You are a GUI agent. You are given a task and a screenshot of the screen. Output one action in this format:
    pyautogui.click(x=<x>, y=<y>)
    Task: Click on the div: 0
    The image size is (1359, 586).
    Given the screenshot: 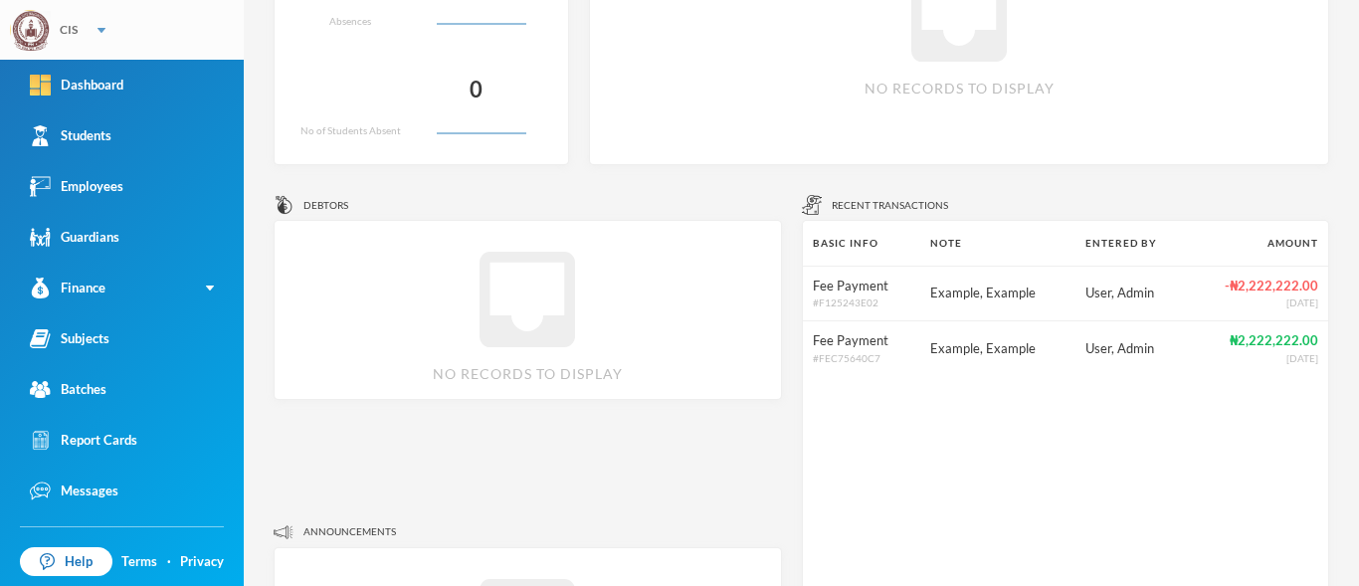 What is the action you would take?
    pyautogui.click(x=476, y=90)
    